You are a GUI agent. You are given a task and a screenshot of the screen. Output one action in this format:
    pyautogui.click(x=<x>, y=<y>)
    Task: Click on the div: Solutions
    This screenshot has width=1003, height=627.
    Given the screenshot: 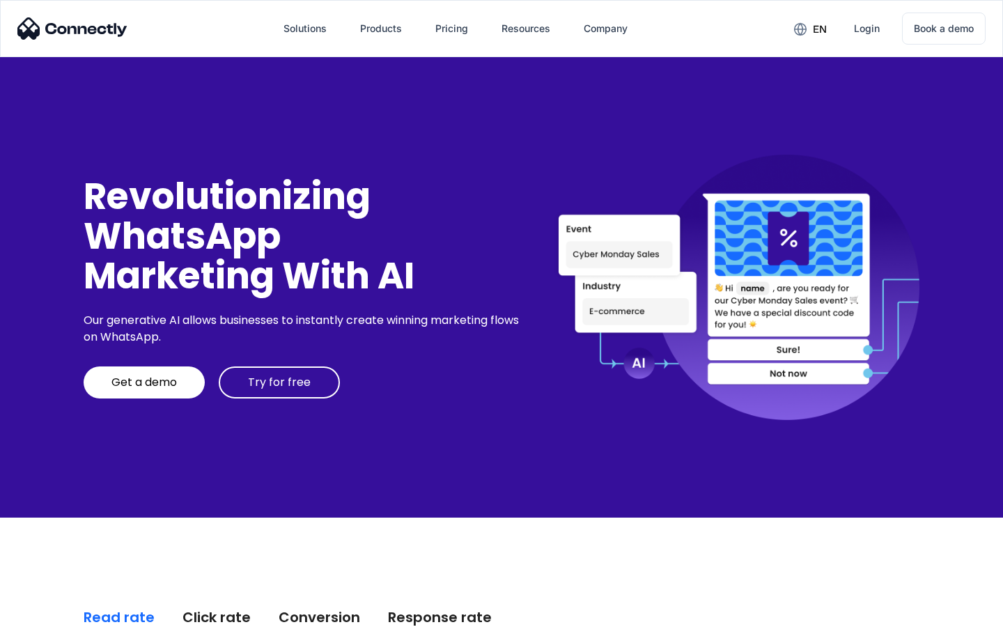 What is the action you would take?
    pyautogui.click(x=305, y=29)
    